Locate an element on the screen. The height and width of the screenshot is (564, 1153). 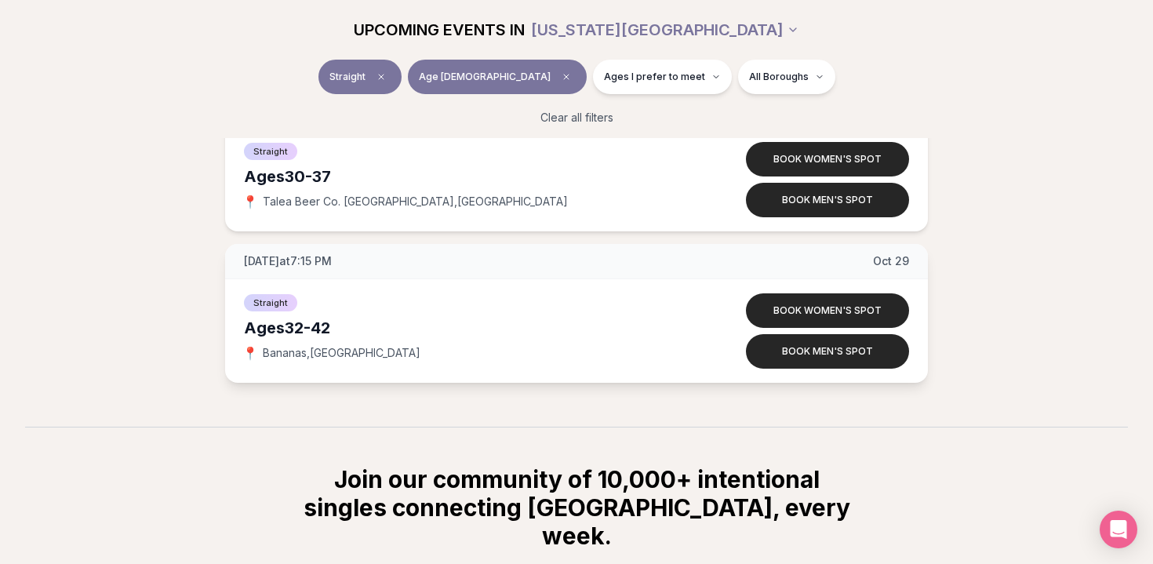
span: Clear event type filter is located at coordinates (381, 77).